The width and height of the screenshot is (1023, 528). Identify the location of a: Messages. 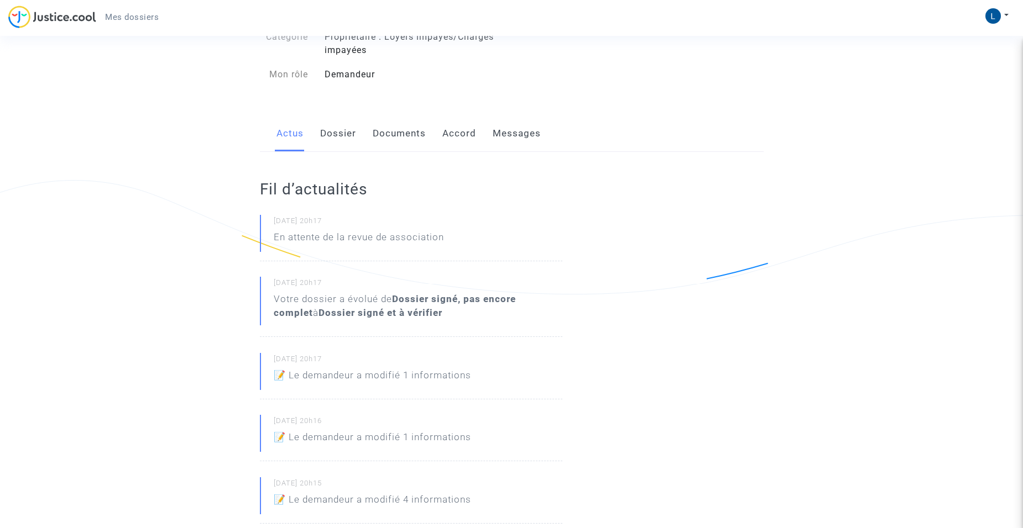
(516, 134).